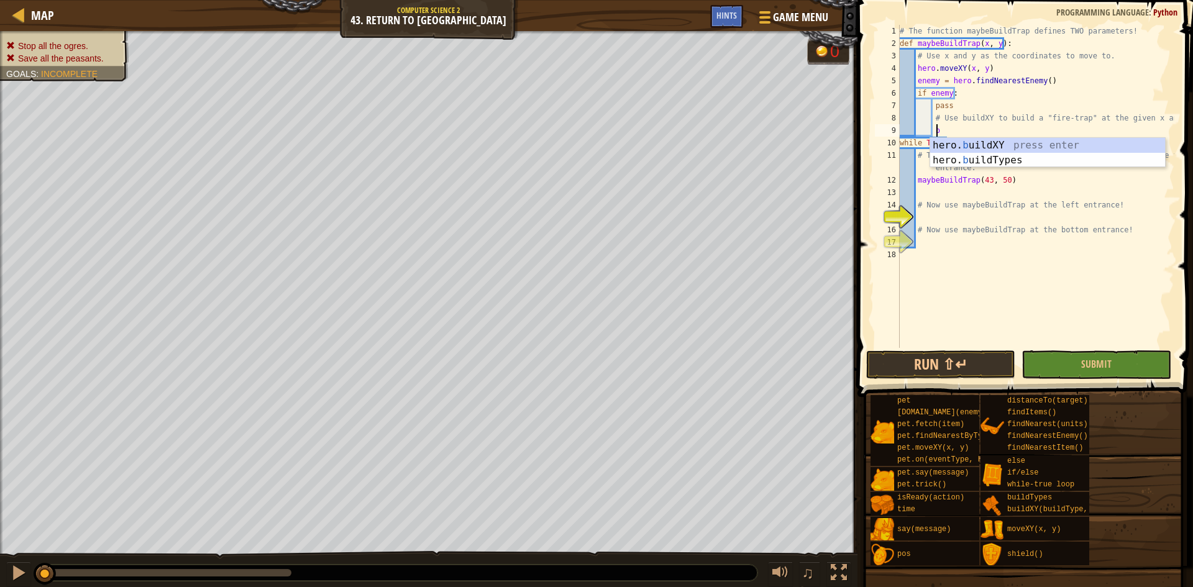 The height and width of the screenshot is (587, 1193). What do you see at coordinates (63, 46) in the screenshot?
I see `li: Stop all the ogres.` at bounding box center [63, 46].